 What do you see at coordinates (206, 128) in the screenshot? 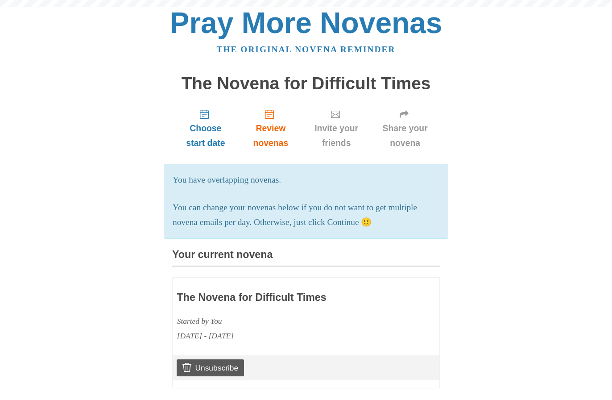
I see `a: Choose start date` at bounding box center [206, 128].